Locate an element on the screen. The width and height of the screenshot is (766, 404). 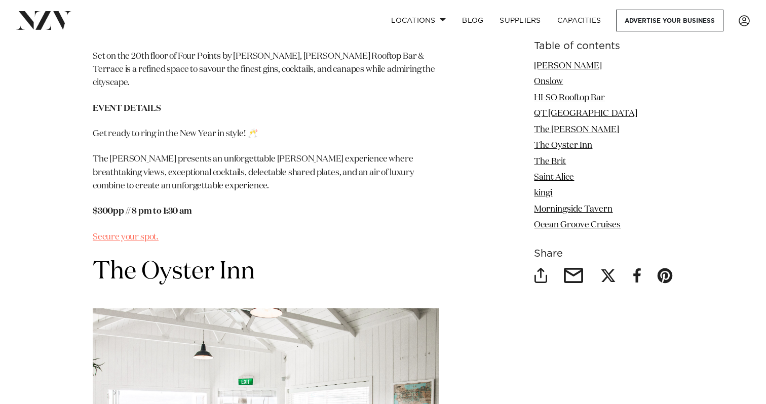
a: HI-SO Rooftop Bar is located at coordinates (570, 98).